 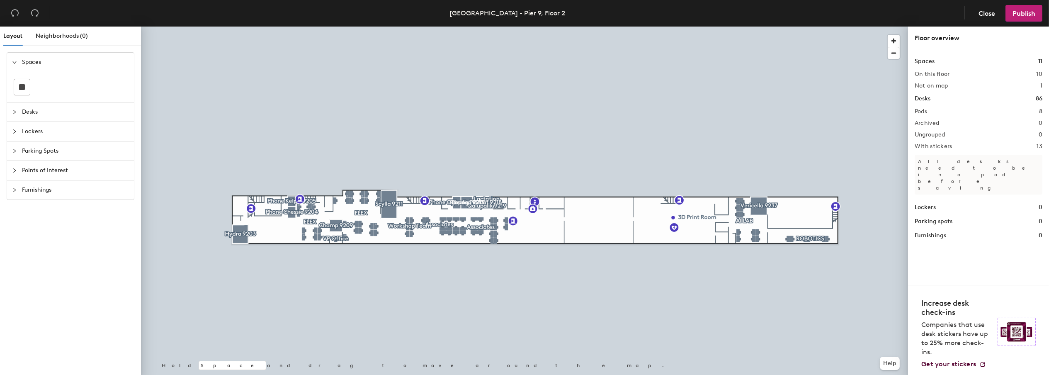 What do you see at coordinates (933, 221) in the screenshot?
I see `h1: Parking spots` at bounding box center [933, 221].